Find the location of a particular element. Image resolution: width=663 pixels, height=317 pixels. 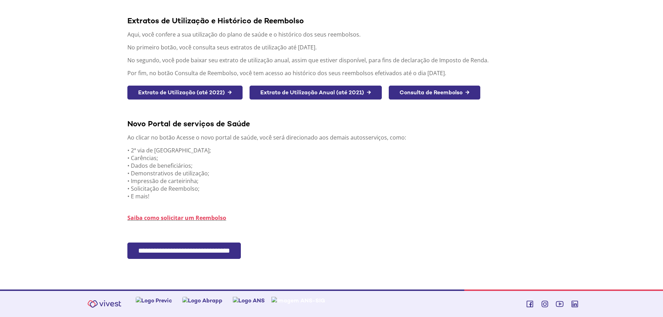

a: Extrato de Utilização (até 2022) → is located at coordinates (185, 93).